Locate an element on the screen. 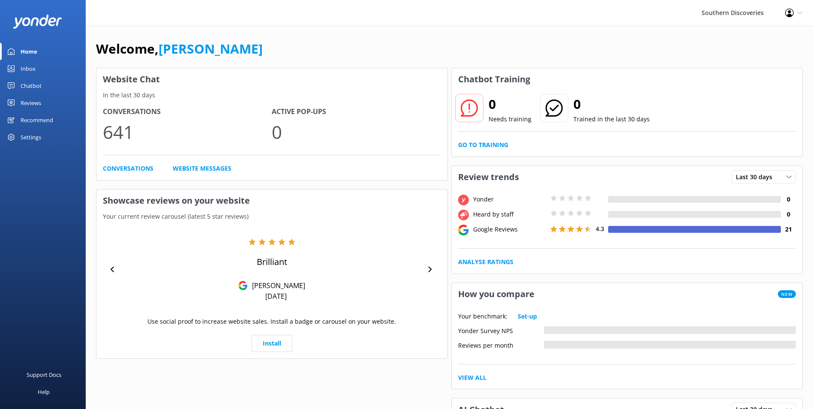 This screenshot has width=813, height=409. div: Yonder Survey NPS is located at coordinates (501, 330).